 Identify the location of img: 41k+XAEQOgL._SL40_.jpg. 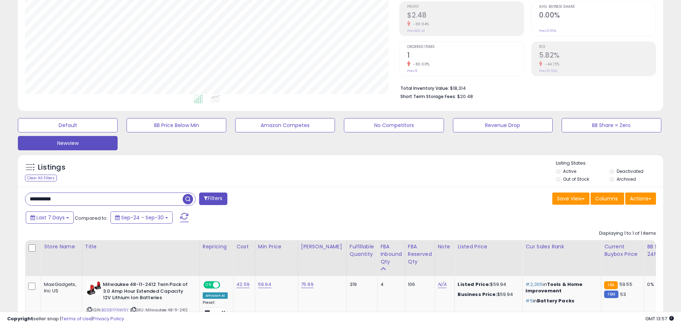
(94, 288).